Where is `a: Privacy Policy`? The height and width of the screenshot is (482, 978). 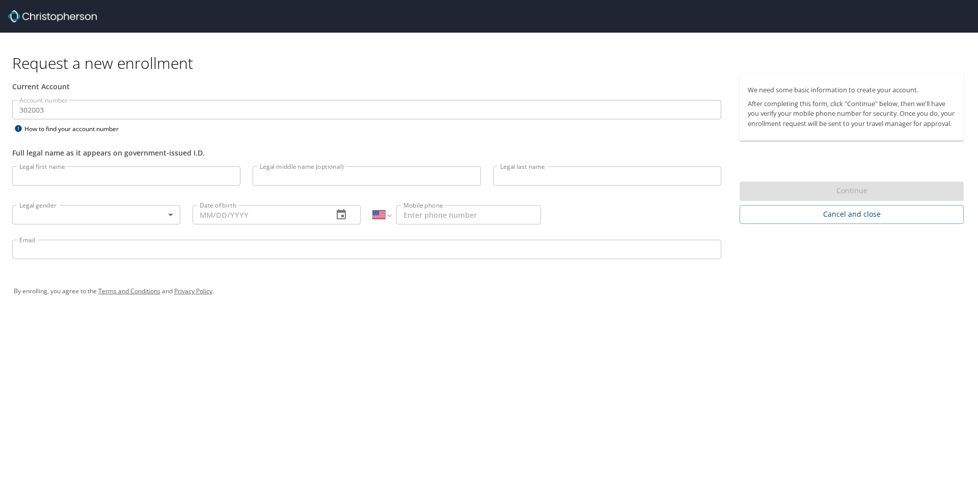
a: Privacy Policy is located at coordinates (193, 290).